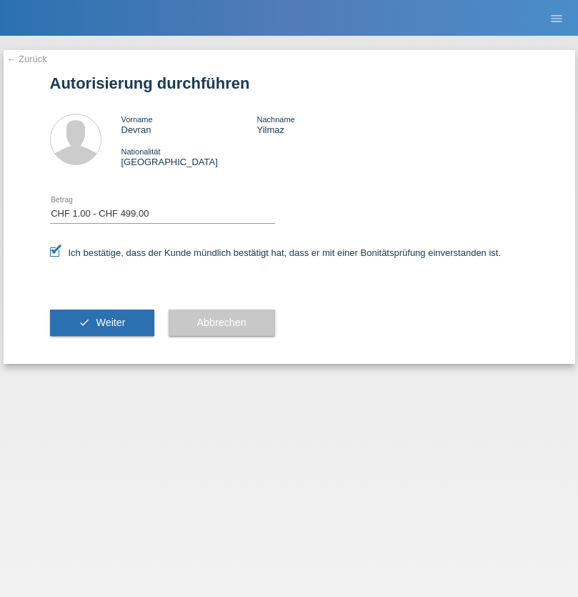 The width and height of the screenshot is (578, 597). Describe the element at coordinates (189, 124) in the screenshot. I see `div: Devran` at that location.